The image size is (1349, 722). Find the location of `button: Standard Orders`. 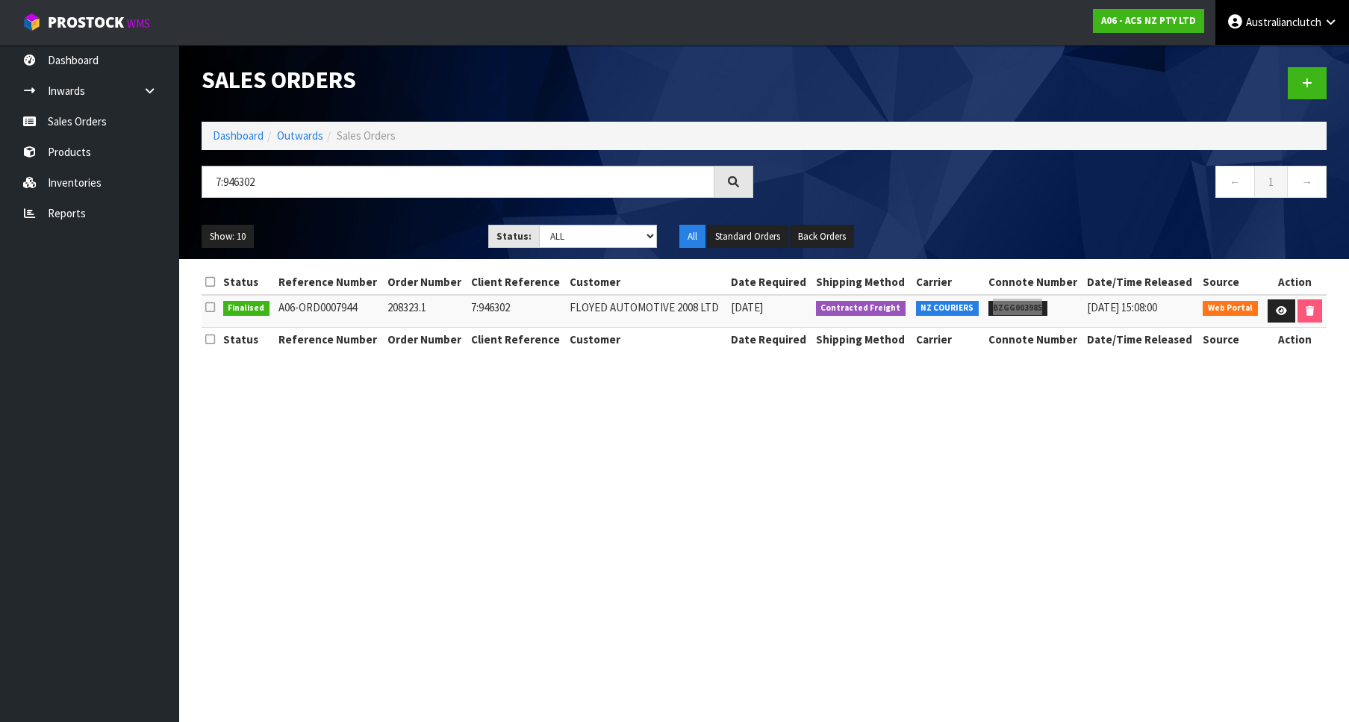

button: Standard Orders is located at coordinates (747, 237).